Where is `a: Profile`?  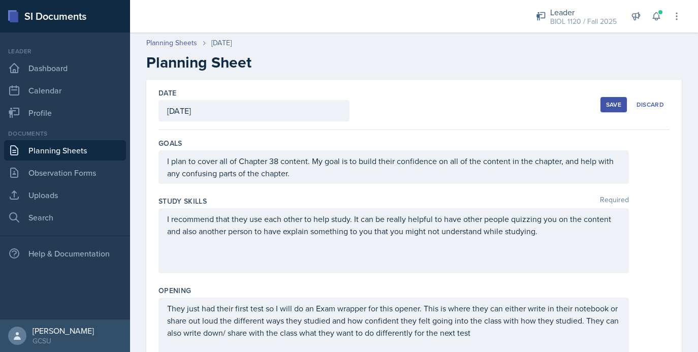 a: Profile is located at coordinates (65, 113).